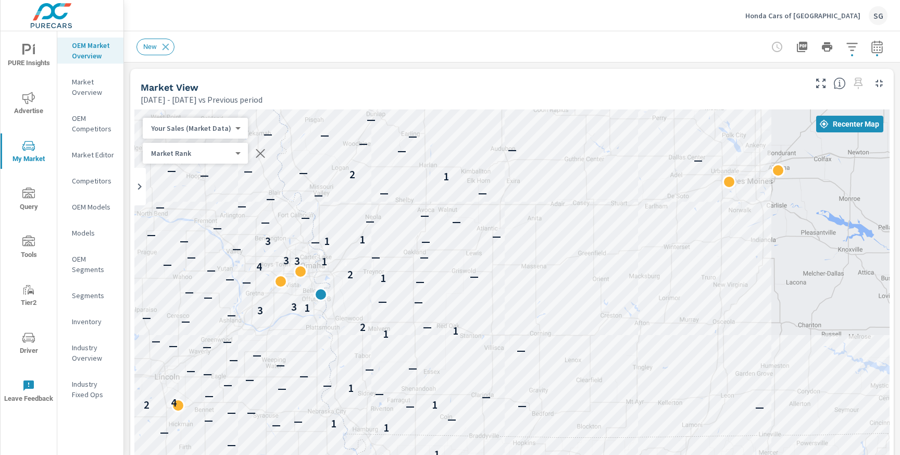 The image size is (900, 455). What do you see at coordinates (850, 124) in the screenshot?
I see `button: Recenter Map` at bounding box center [850, 124].